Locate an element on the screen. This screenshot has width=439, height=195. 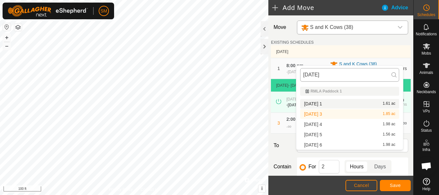
ul: Option List is located at coordinates (350, 117).